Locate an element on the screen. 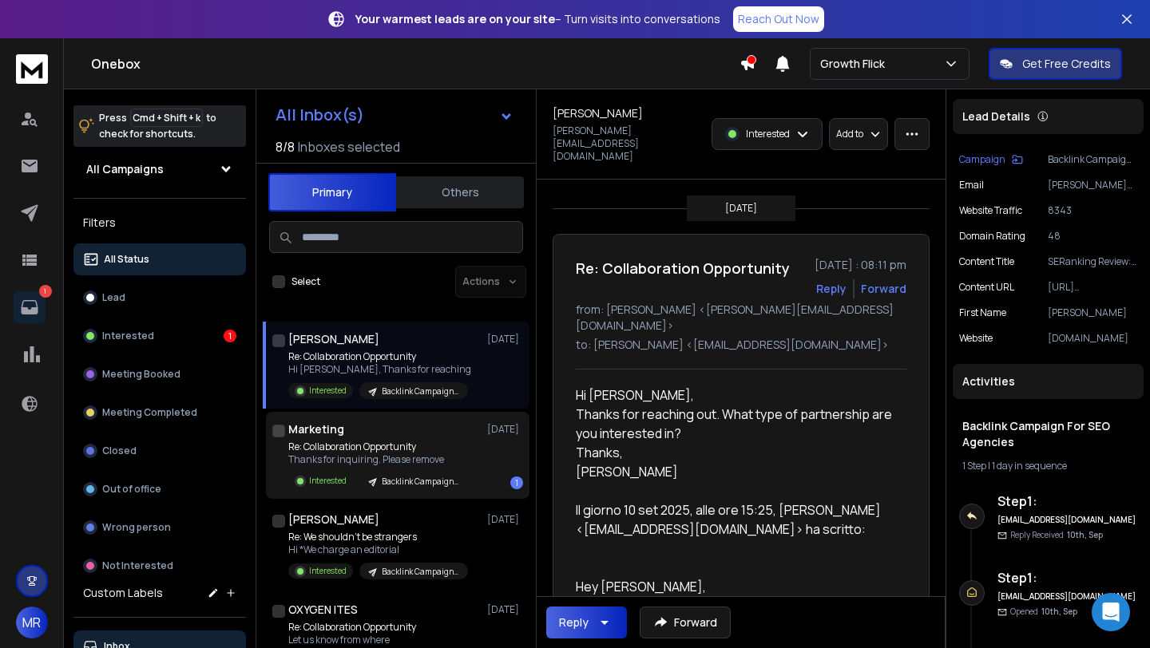  p: Meeting Booked is located at coordinates (141, 375).